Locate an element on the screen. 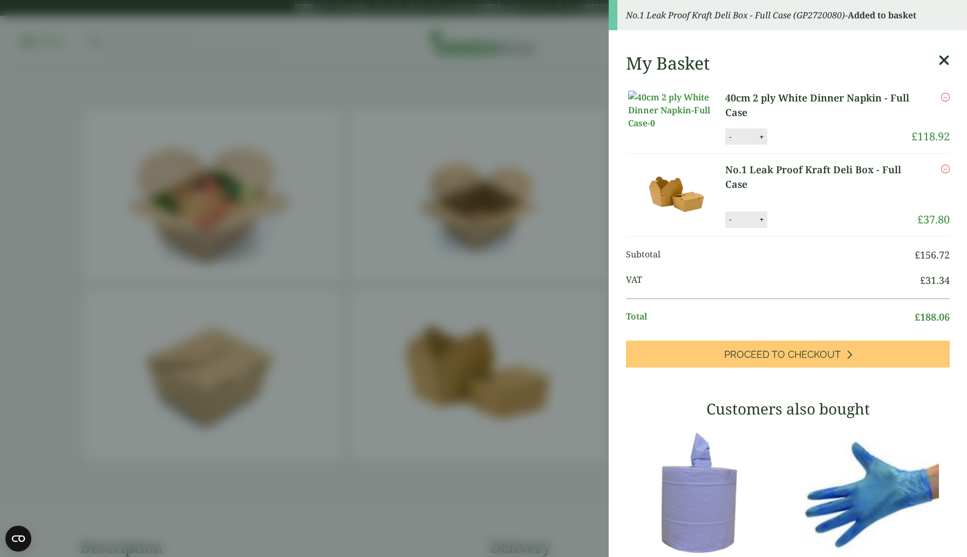  a: 40cm 2 ply White Dinner Napkin - Full Case is located at coordinates (818, 105).